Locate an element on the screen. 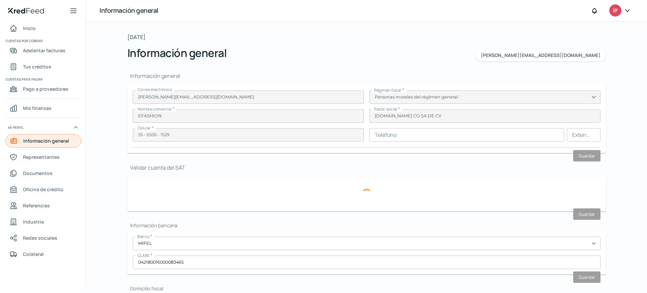 The width and height of the screenshot is (647, 293). font: Referencias is located at coordinates (36, 205).